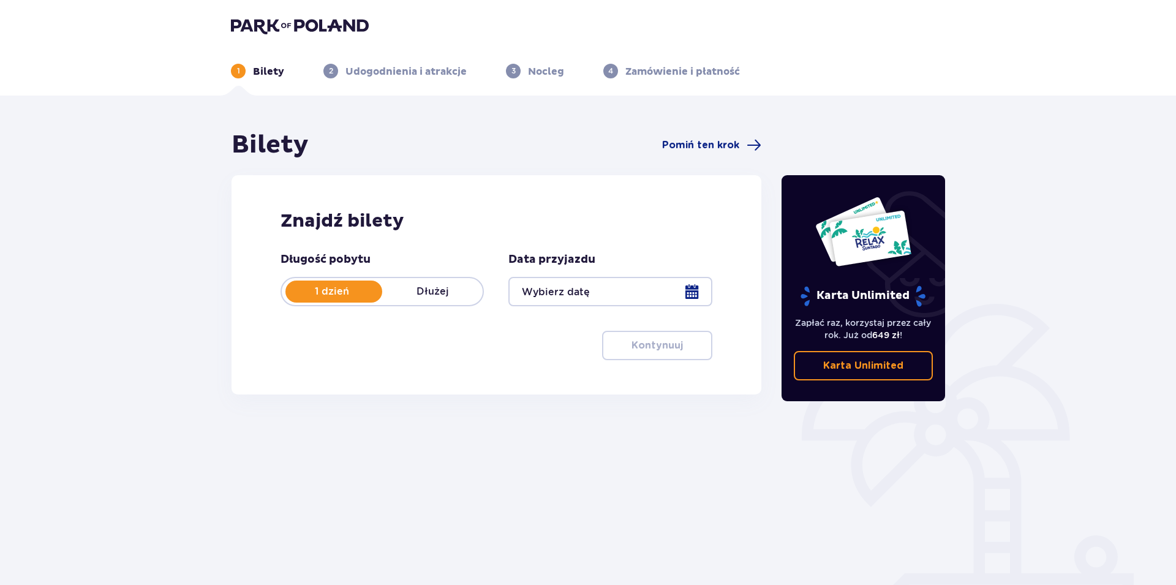  I want to click on a: Karta Unlimited, so click(863, 366).